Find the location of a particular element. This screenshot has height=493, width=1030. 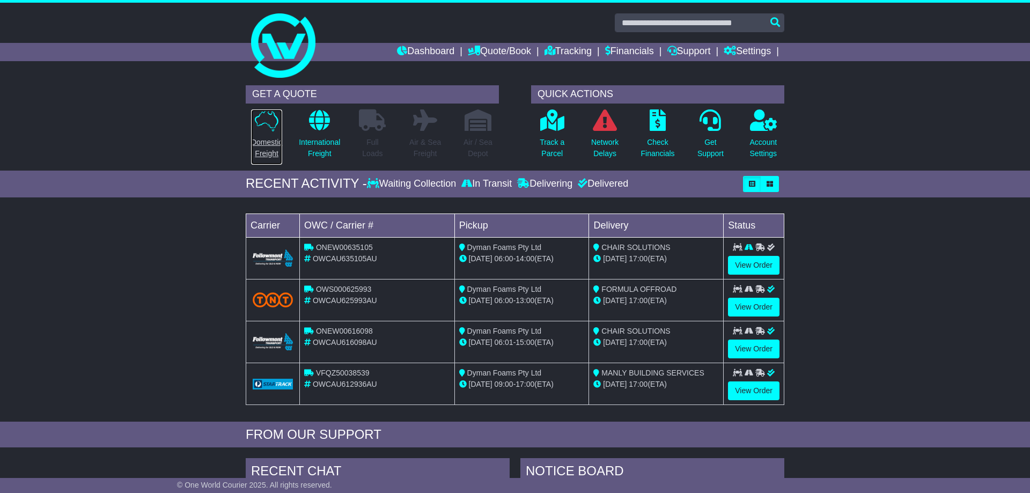

p: Air / Sea Depot is located at coordinates (478, 148).